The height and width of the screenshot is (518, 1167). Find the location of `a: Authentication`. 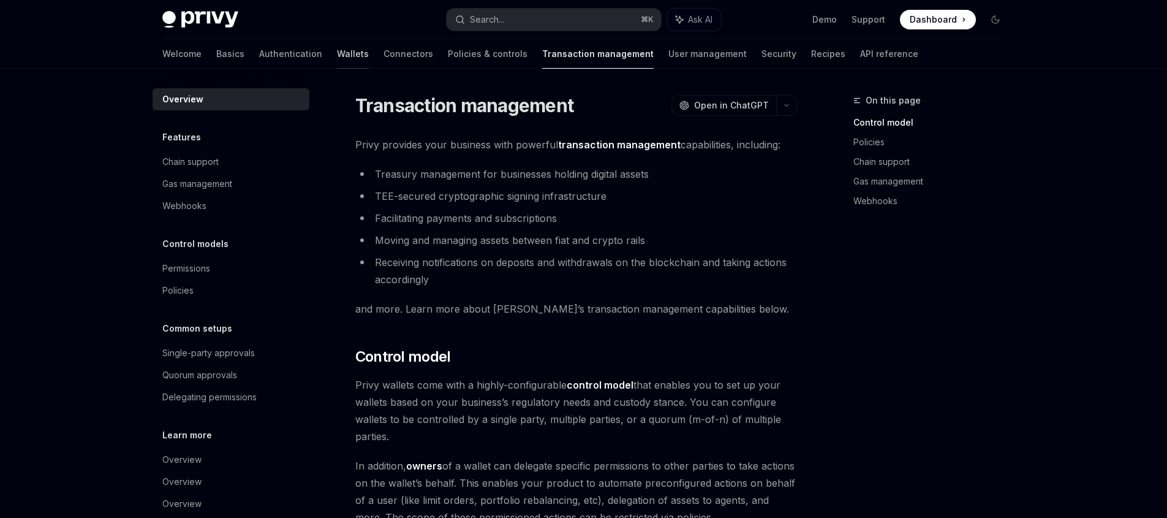

a: Authentication is located at coordinates (290, 54).